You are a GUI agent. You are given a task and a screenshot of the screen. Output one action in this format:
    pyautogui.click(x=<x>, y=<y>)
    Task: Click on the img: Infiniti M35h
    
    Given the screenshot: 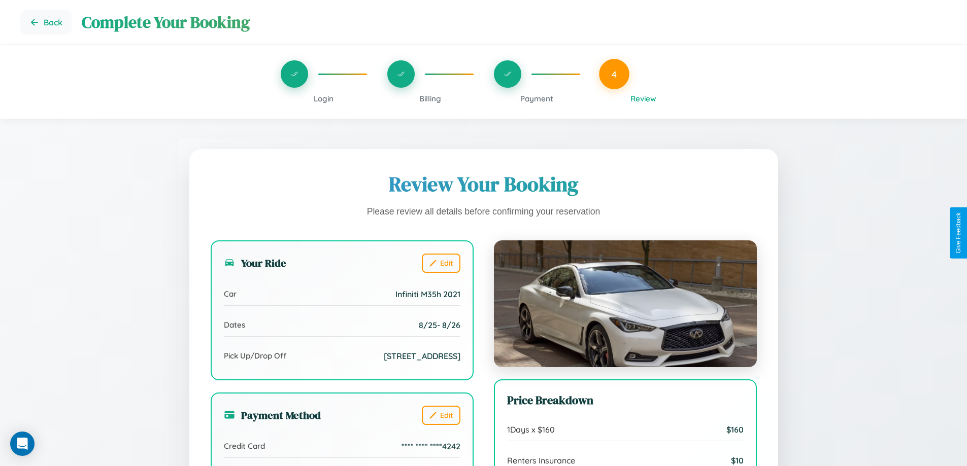 What is the action you would take?
    pyautogui.click(x=625, y=304)
    